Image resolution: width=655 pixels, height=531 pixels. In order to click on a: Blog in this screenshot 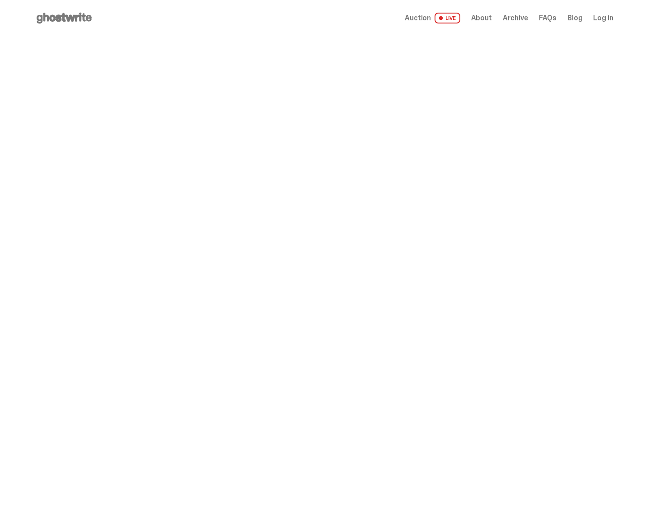, I will do `click(575, 18)`.